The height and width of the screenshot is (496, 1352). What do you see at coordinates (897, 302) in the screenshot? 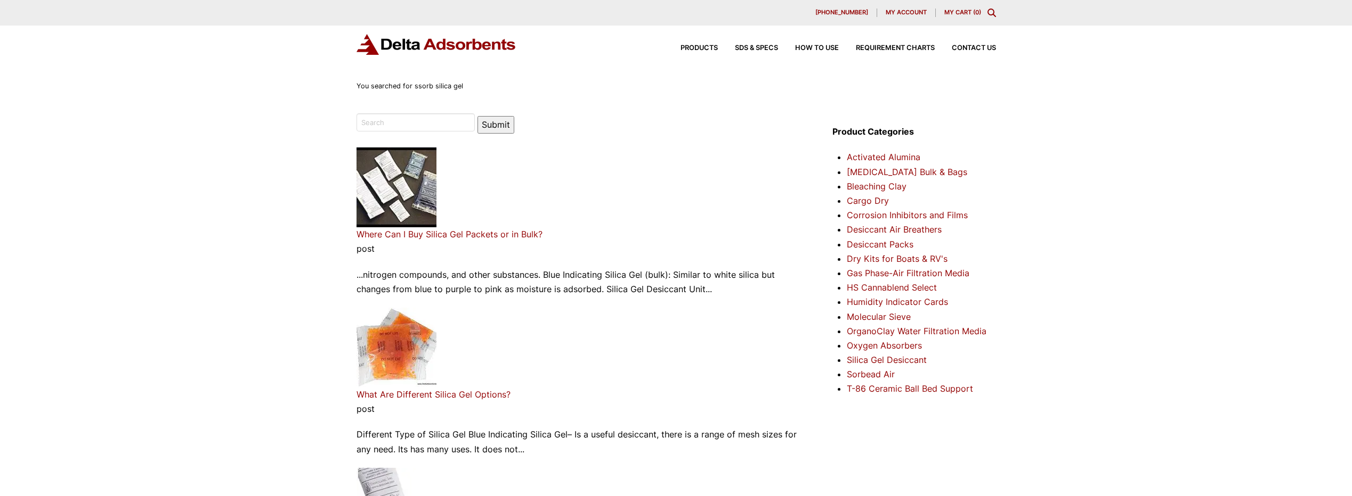
I see `a: Humidity Indicator Cards` at bounding box center [897, 302].